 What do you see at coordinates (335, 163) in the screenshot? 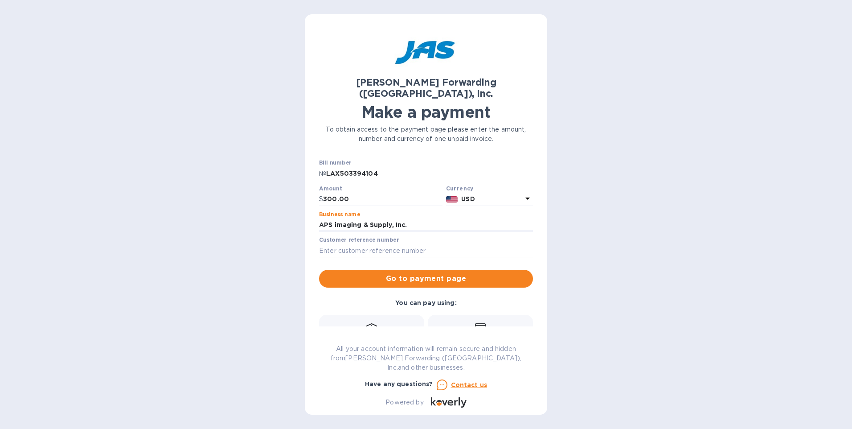
I see `label: Bill number` at bounding box center [335, 163].